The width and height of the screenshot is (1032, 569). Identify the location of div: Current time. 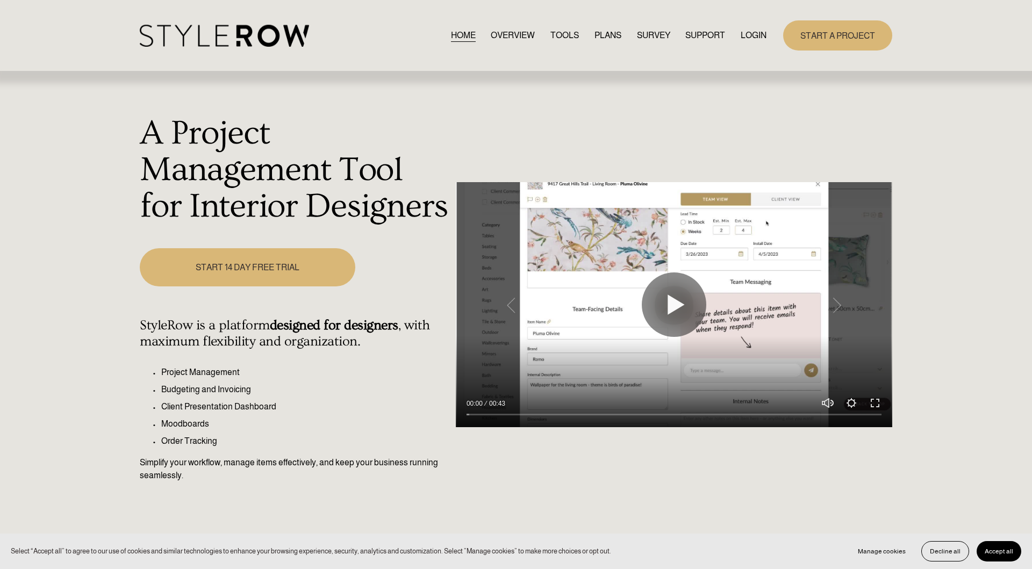
(476, 404).